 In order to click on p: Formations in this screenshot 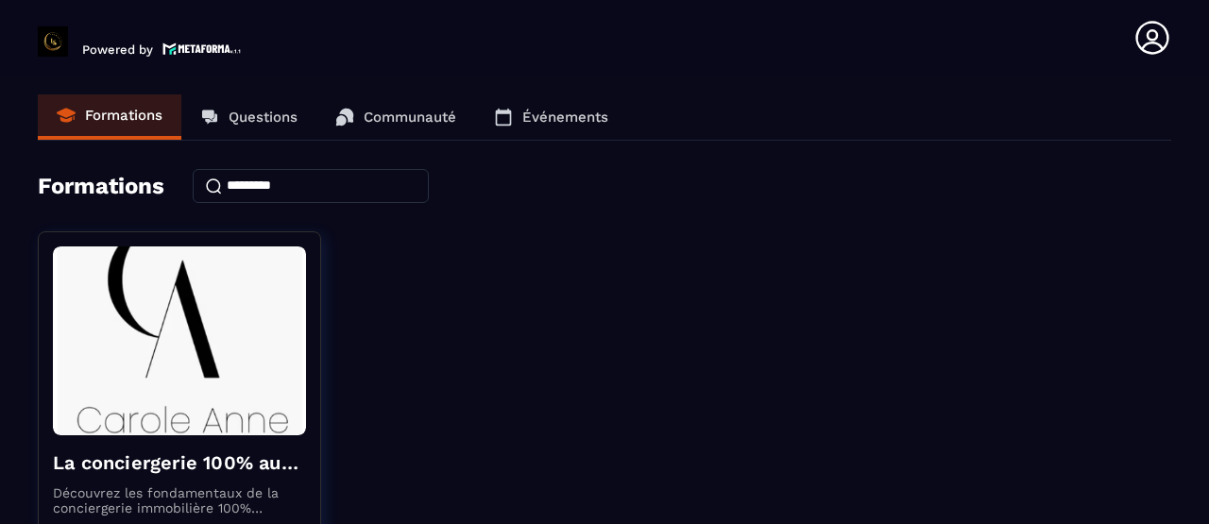, I will do `click(124, 115)`.